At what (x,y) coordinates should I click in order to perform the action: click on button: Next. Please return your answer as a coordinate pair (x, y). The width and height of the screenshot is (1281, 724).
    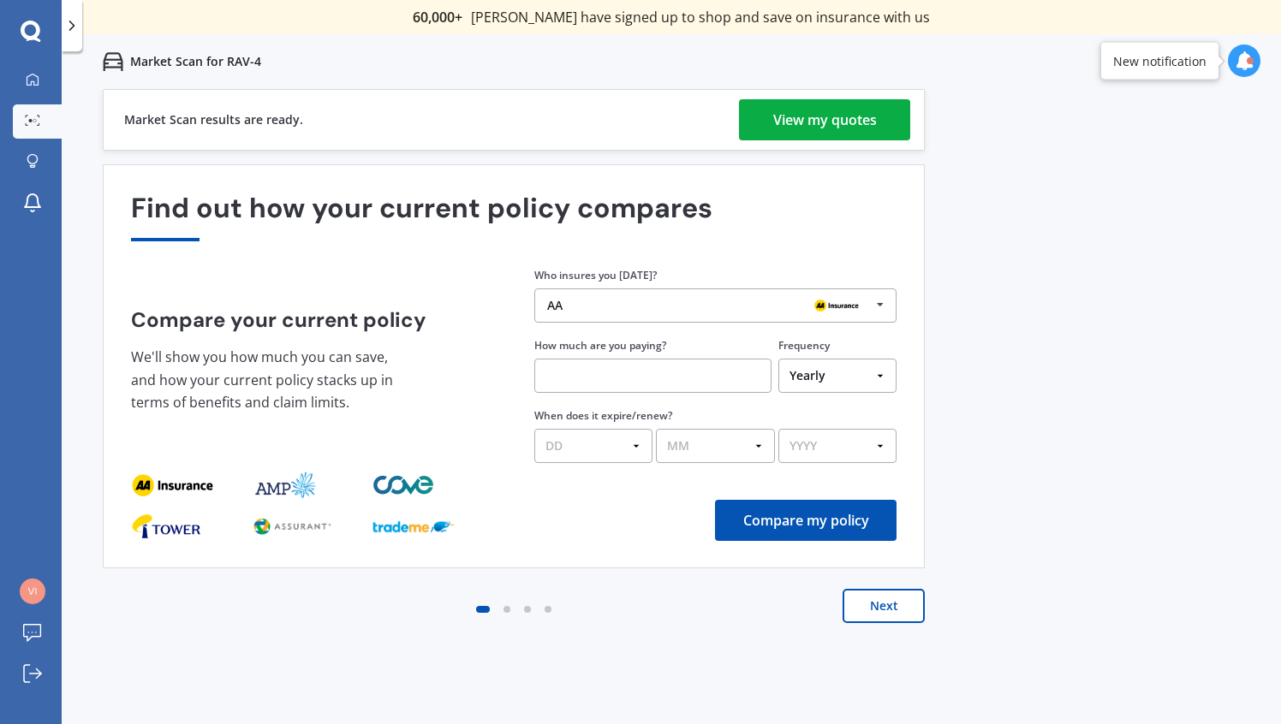
    Looking at the image, I should click on (883, 606).